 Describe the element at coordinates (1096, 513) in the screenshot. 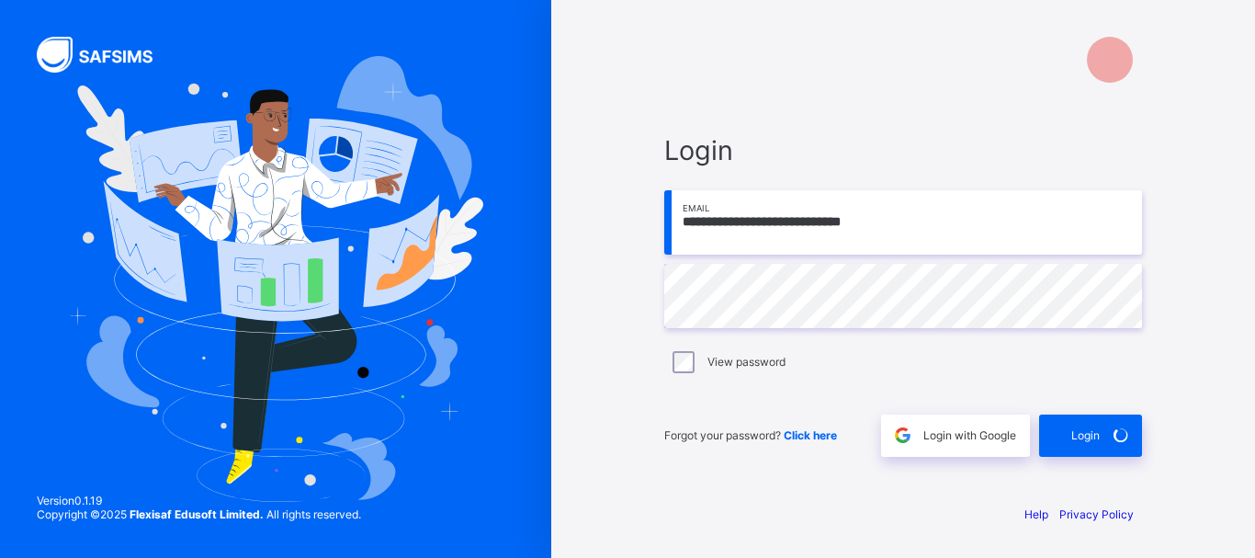

I see `a: Privacy Policy` at that location.